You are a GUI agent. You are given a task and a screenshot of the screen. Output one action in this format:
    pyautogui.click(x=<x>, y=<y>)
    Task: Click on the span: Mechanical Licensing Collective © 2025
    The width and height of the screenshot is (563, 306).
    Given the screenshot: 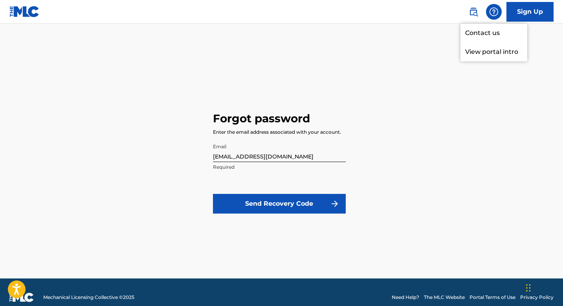 What is the action you would take?
    pyautogui.click(x=89, y=297)
    